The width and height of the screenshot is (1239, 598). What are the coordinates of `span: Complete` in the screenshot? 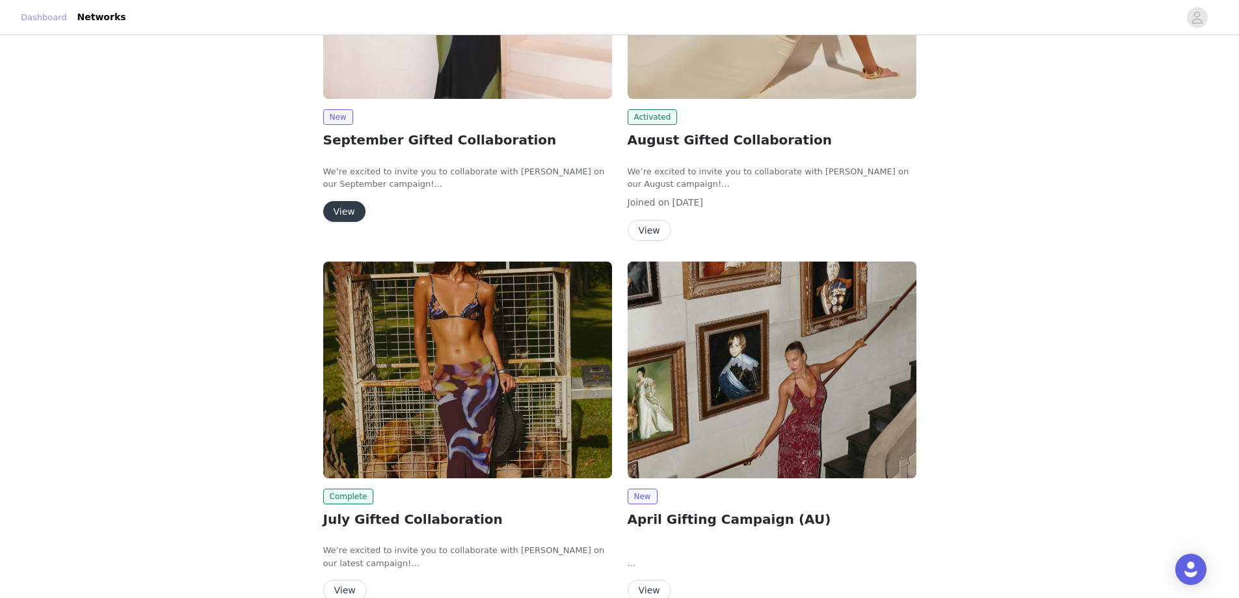 It's located at (349, 496).